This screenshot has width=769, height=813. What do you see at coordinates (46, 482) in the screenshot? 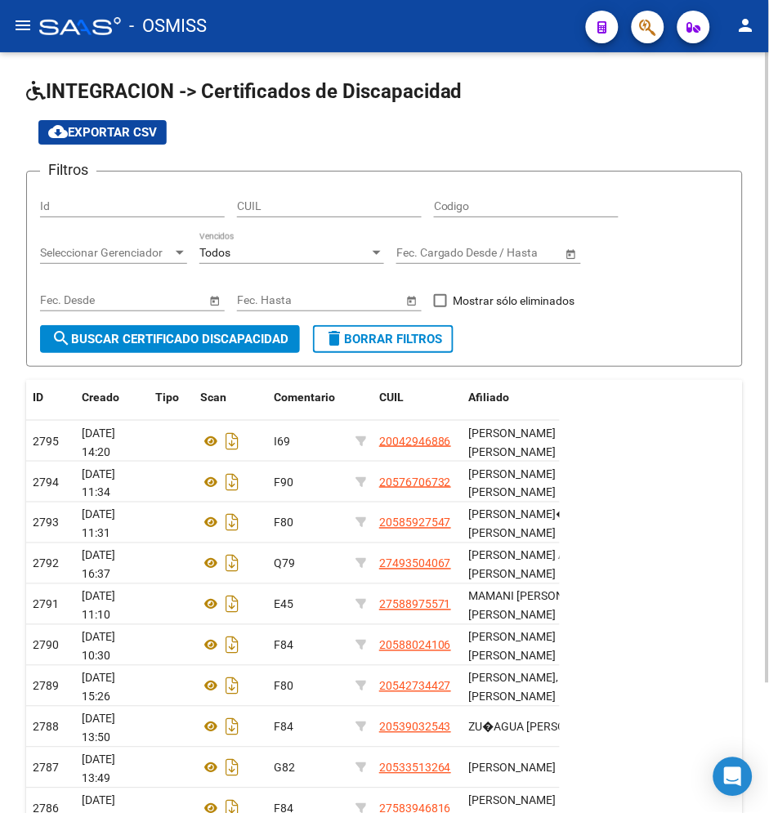
I see `span: 2794` at bounding box center [46, 482].